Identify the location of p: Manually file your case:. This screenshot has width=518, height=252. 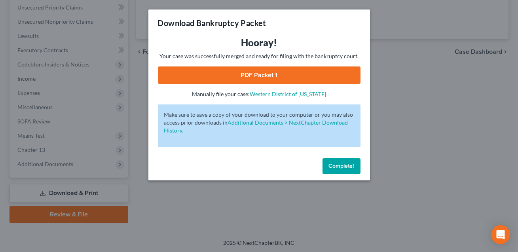
(259, 94).